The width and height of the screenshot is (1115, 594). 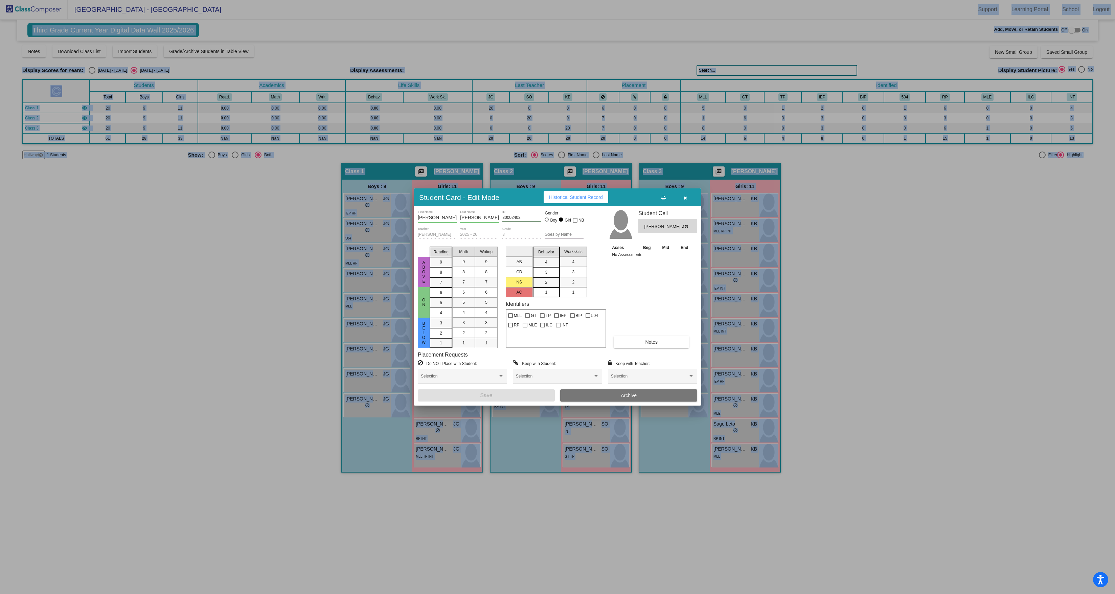 I want to click on label: = Keep with Student:, so click(x=534, y=363).